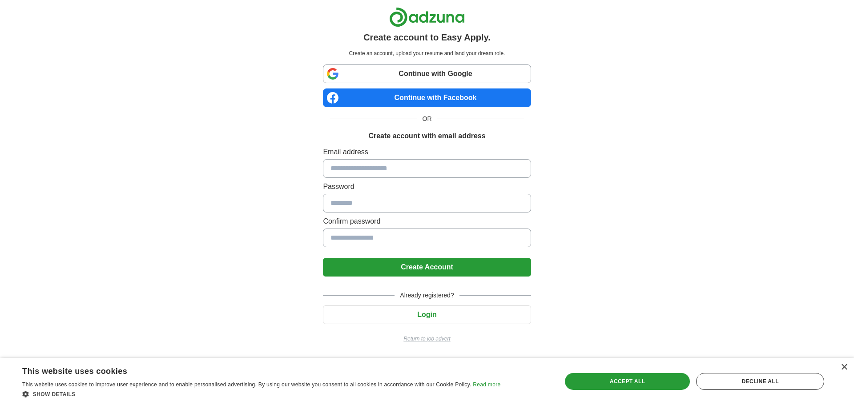 This screenshot has height=405, width=854. What do you see at coordinates (427, 222) in the screenshot?
I see `label: Confirm password` at bounding box center [427, 222].